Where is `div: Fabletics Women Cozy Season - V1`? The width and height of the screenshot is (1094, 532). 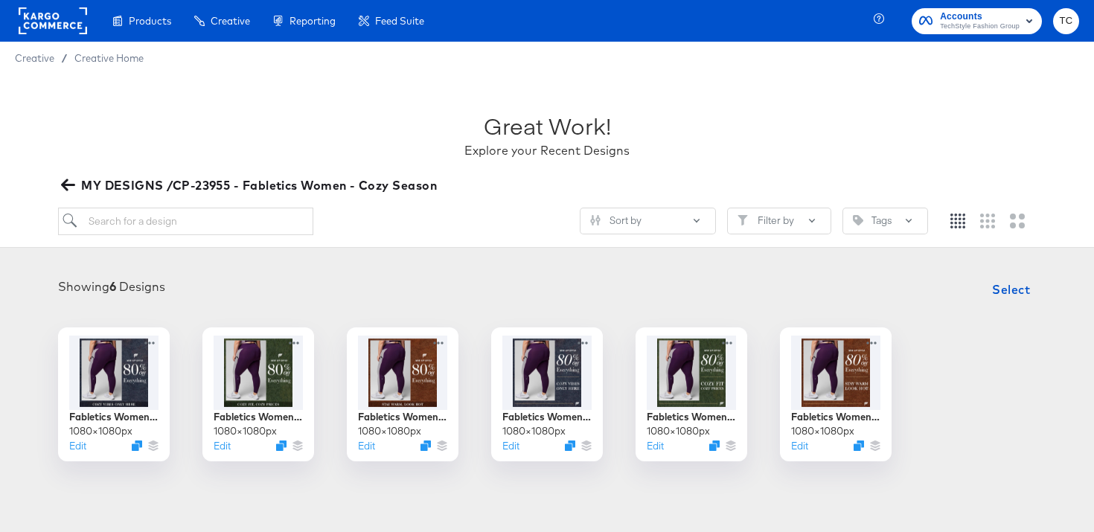
div: Fabletics Women Cozy Season - V1 is located at coordinates (836, 417).